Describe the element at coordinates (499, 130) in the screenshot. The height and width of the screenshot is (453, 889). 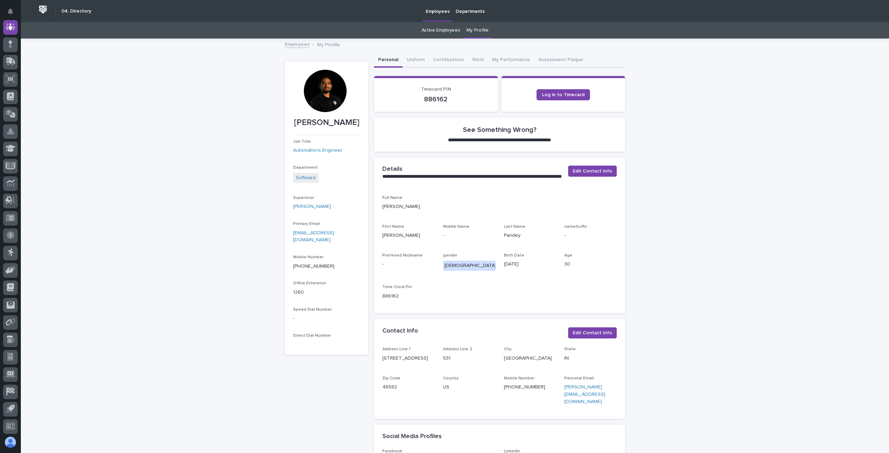
I see `h2: See Something Wrong?` at that location.